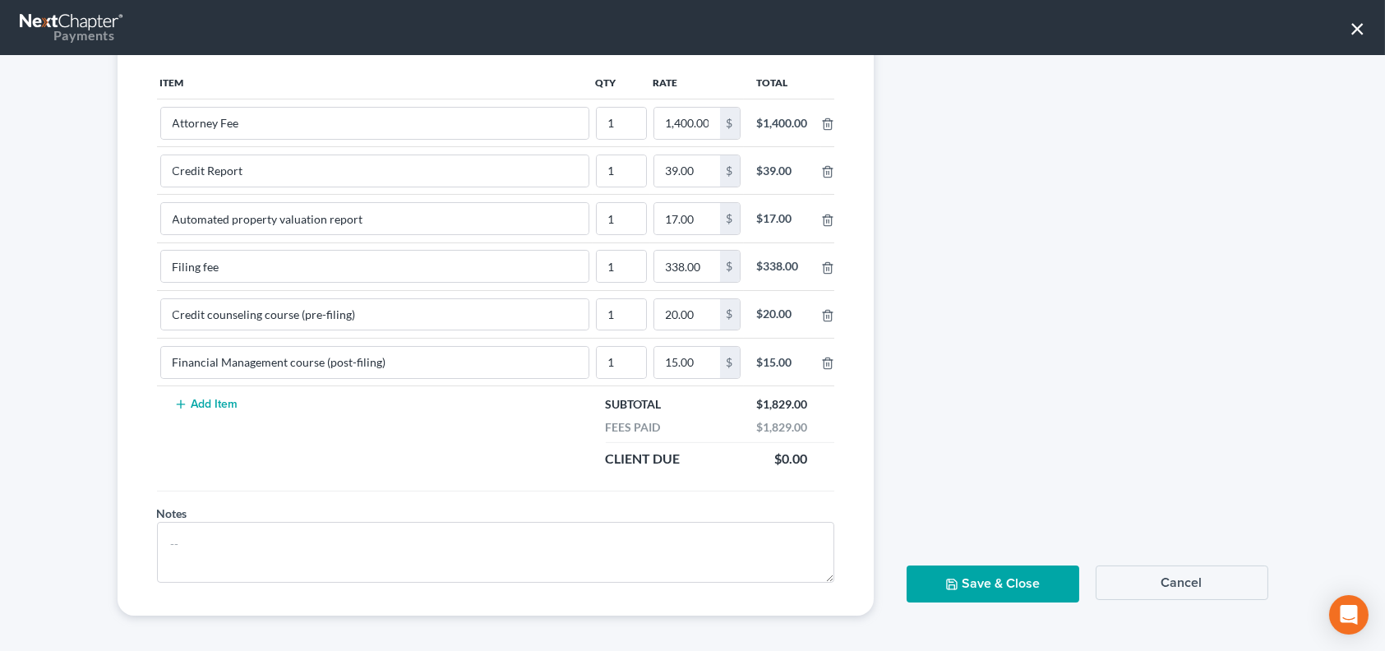 The image size is (1385, 651). Describe the element at coordinates (643, 459) in the screenshot. I see `div: Client Due` at that location.